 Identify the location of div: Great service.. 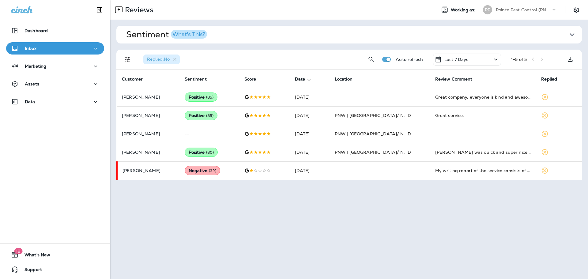
(483, 116).